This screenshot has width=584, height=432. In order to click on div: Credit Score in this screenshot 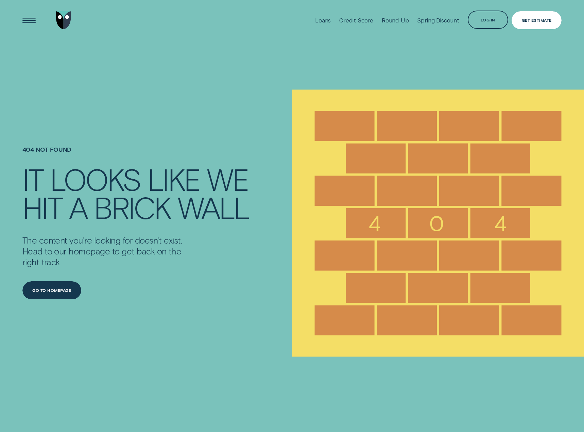, I will do `click(356, 20)`.